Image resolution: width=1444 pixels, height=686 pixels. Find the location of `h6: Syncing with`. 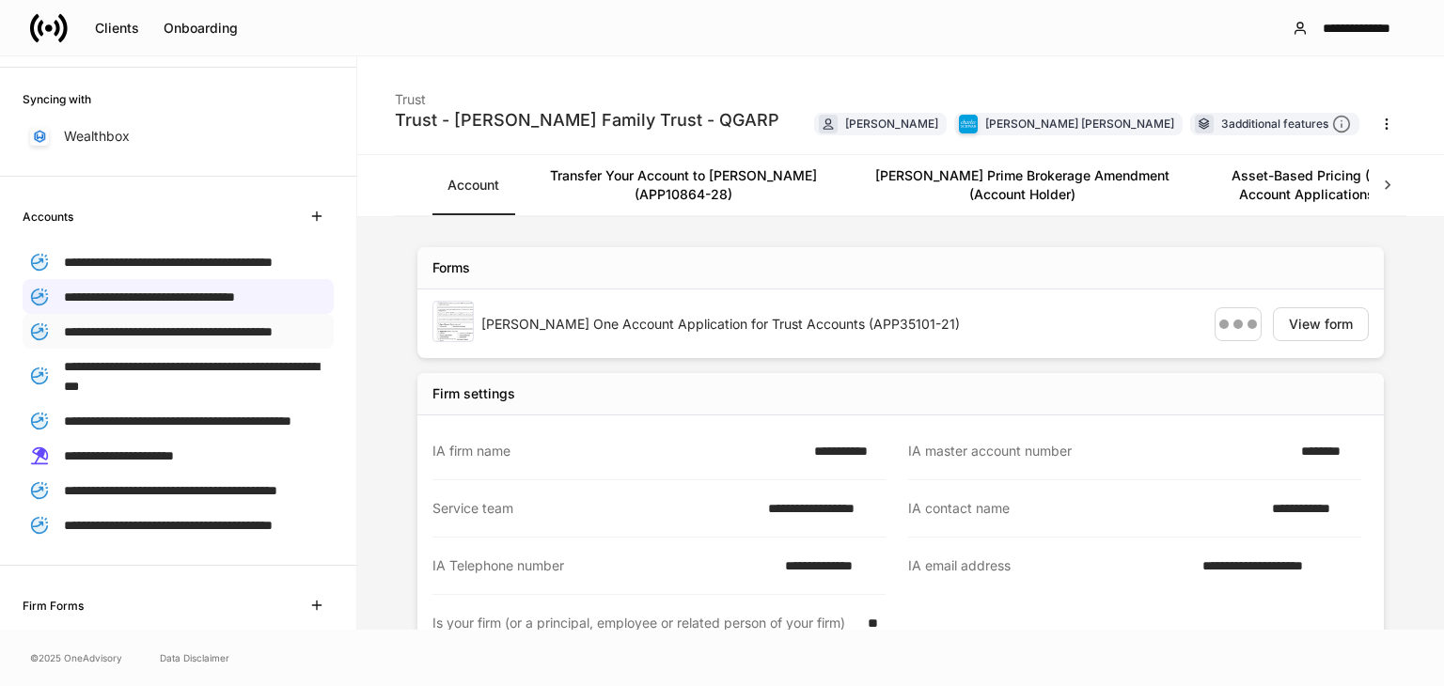

h6: Syncing with is located at coordinates (56, 99).